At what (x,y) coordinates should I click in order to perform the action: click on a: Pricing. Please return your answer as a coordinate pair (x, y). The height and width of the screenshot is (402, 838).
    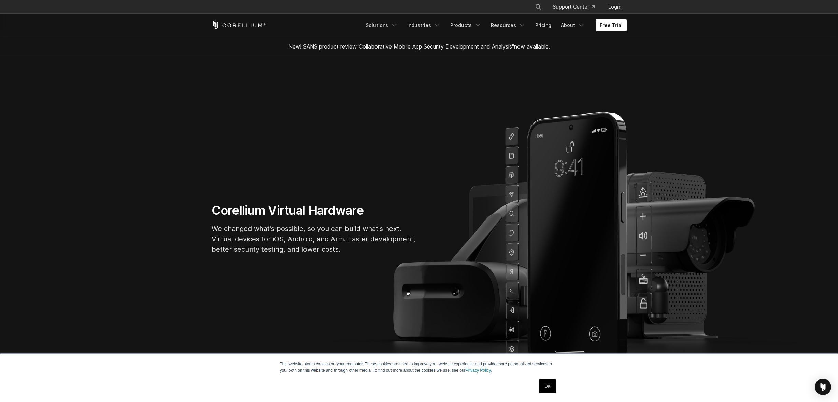
    Looking at the image, I should click on (543, 25).